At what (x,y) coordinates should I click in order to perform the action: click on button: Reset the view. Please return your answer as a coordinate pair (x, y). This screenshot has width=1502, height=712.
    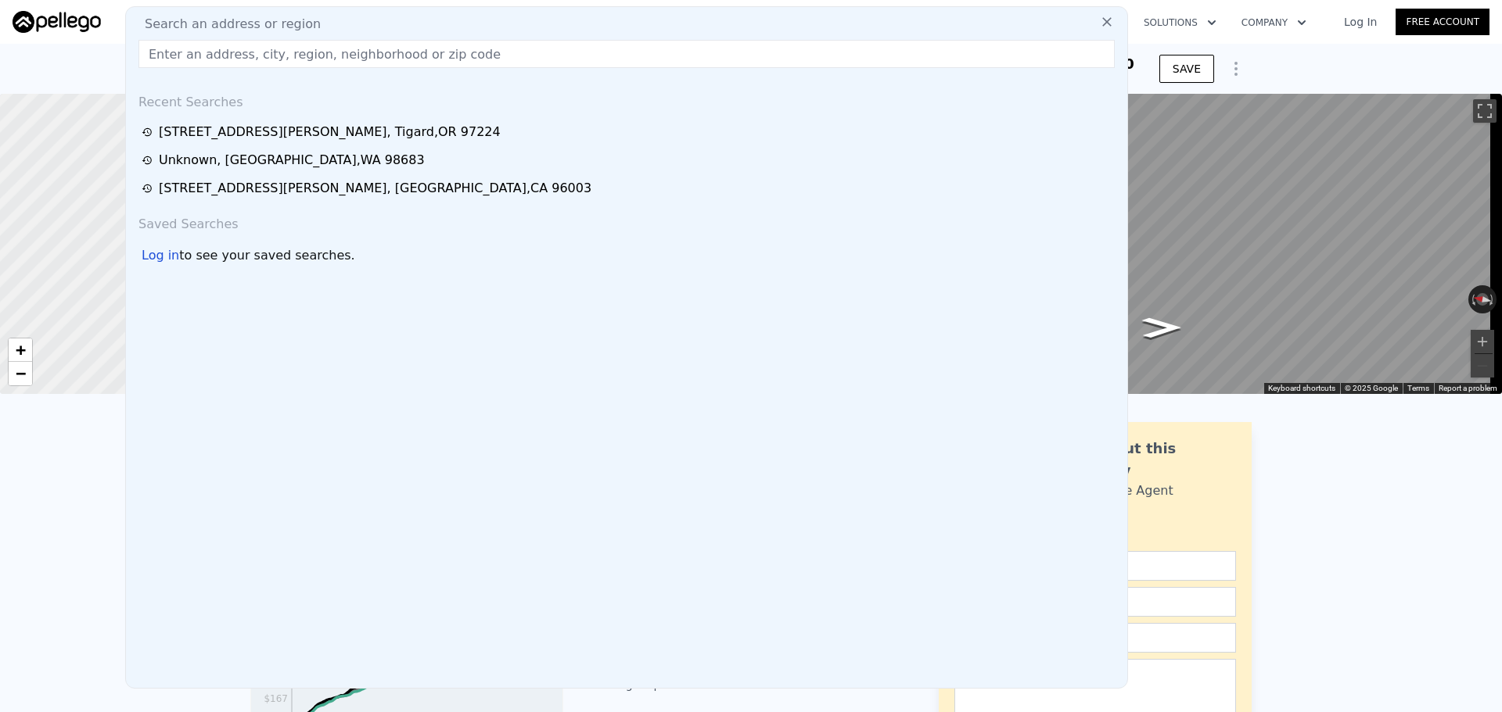
    Looking at the image, I should click on (1482, 300).